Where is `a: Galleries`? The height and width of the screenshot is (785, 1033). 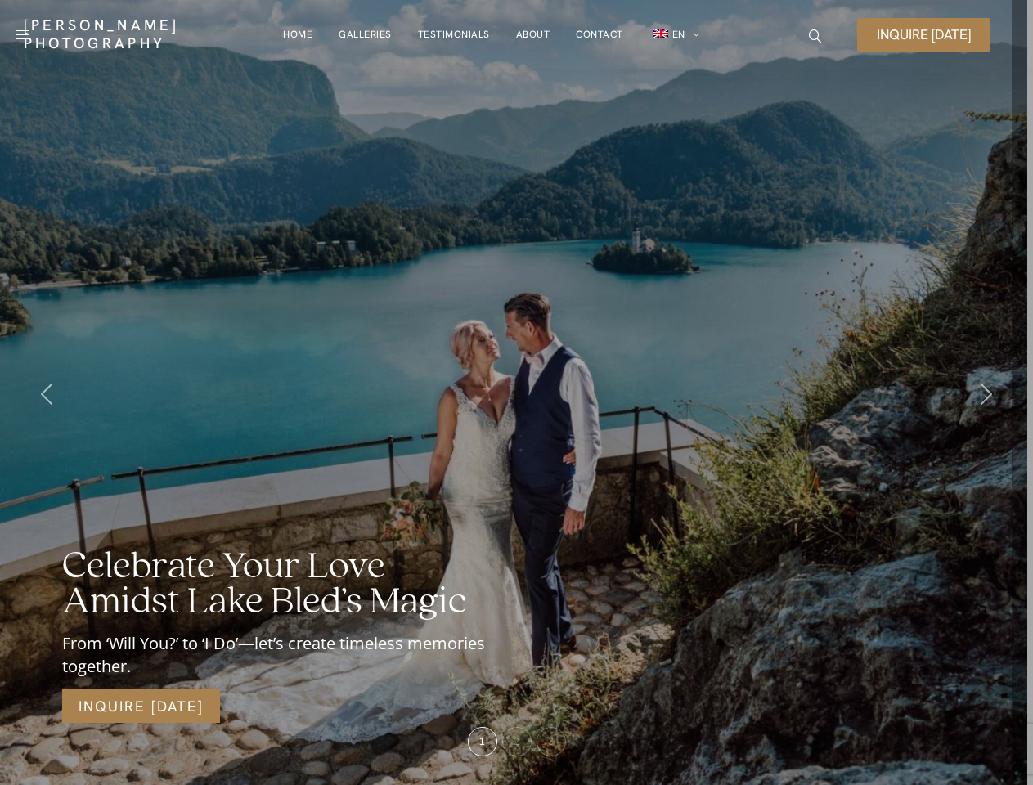
a: Galleries is located at coordinates (365, 34).